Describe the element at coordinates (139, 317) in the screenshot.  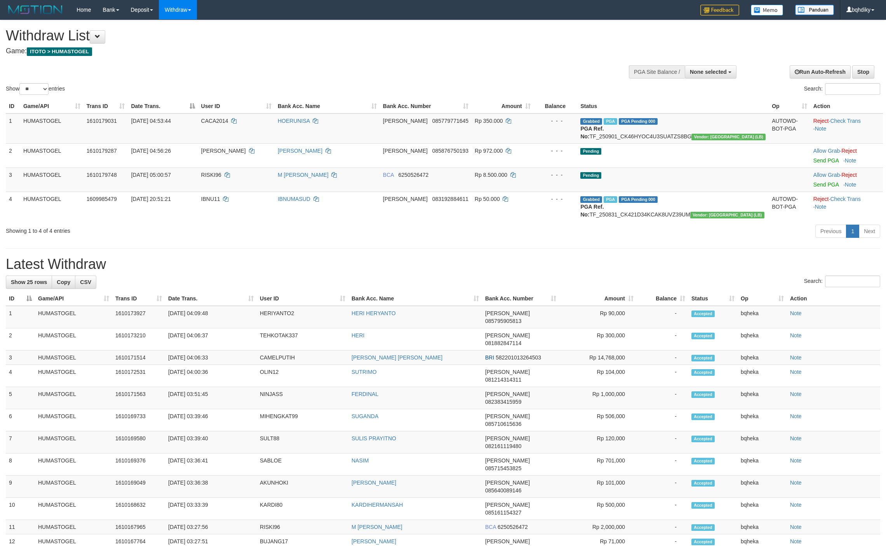
I see `td: 1610173927` at that location.